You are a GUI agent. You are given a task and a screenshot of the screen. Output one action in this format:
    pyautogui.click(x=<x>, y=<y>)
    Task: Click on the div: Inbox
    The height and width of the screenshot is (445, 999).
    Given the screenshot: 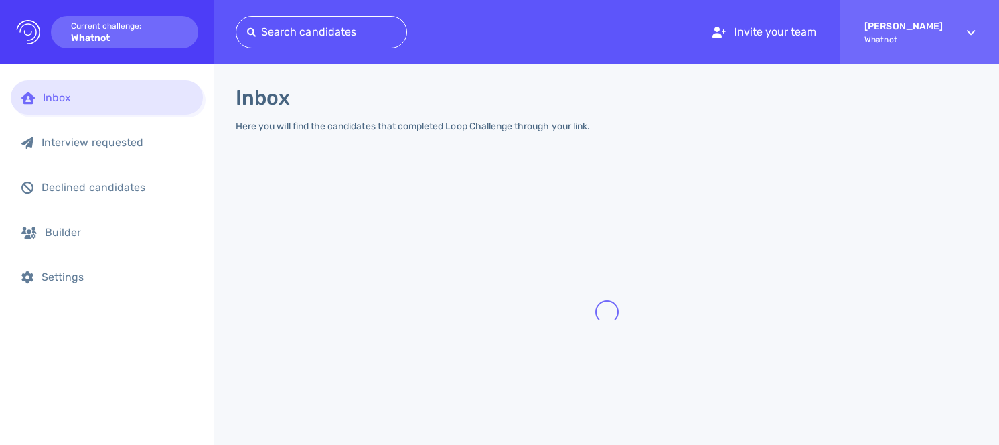 What is the action you would take?
    pyautogui.click(x=117, y=97)
    